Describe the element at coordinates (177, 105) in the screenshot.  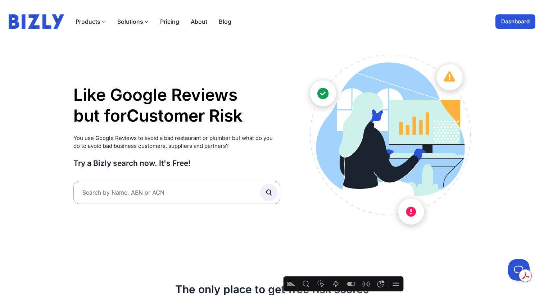
I see `h1: Like Google Reviews but for` at that location.